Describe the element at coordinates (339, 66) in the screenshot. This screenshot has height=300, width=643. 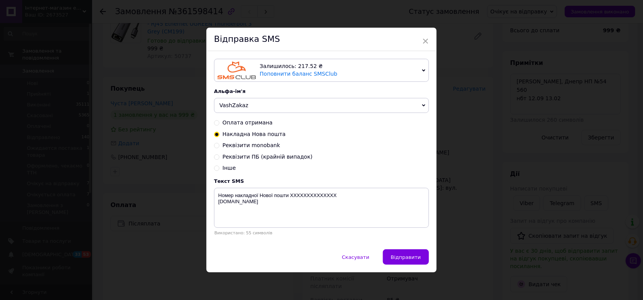
I see `div: Залишилось: 217.52 ₴` at that location.